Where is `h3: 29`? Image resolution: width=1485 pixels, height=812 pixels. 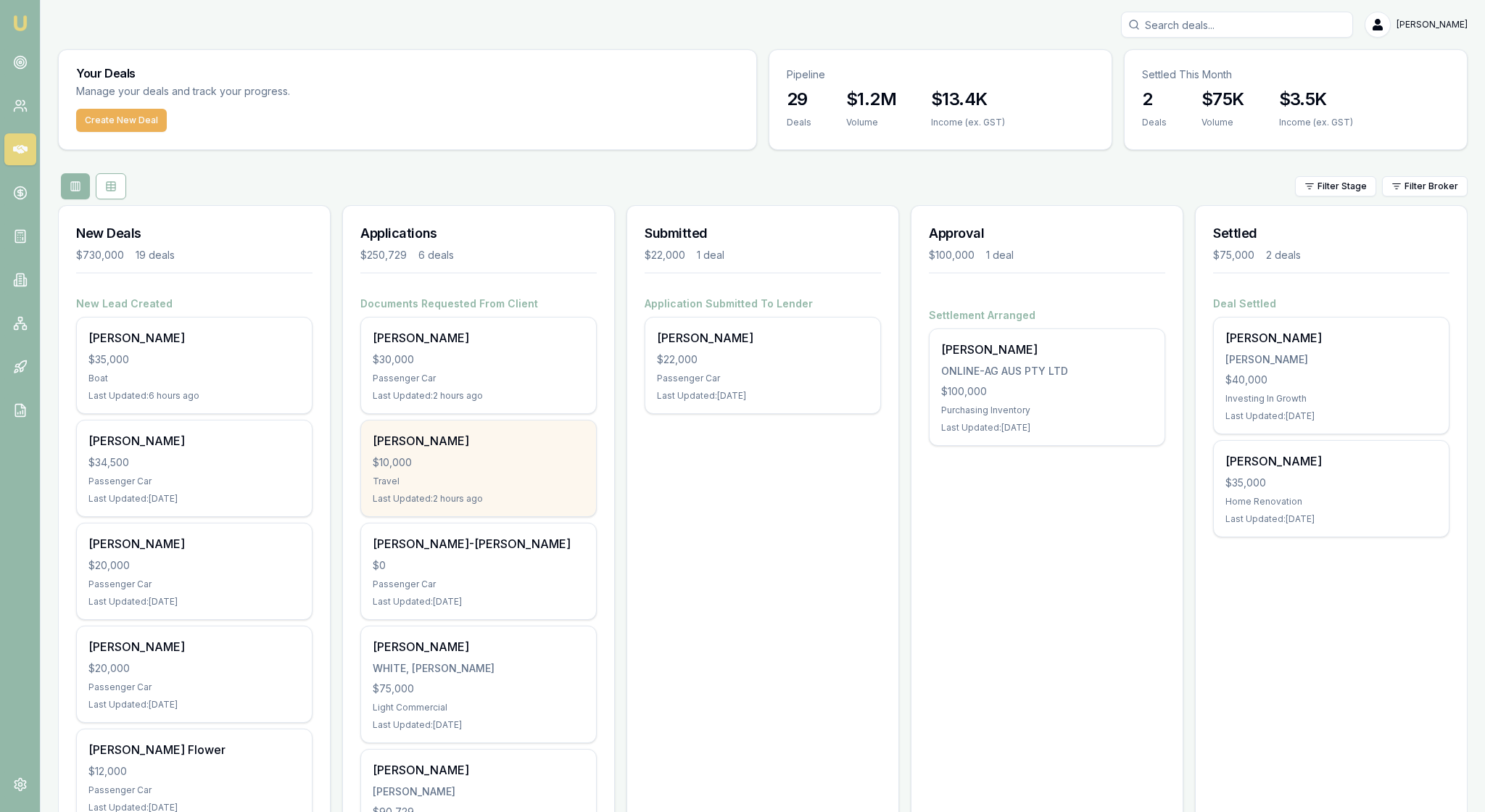
h3: 29 is located at coordinates (799, 99).